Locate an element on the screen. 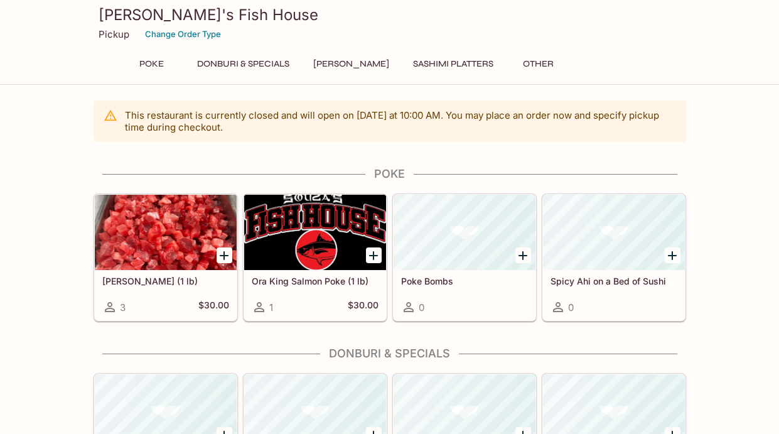 The height and width of the screenshot is (434, 779). button: Other is located at coordinates (539, 64).